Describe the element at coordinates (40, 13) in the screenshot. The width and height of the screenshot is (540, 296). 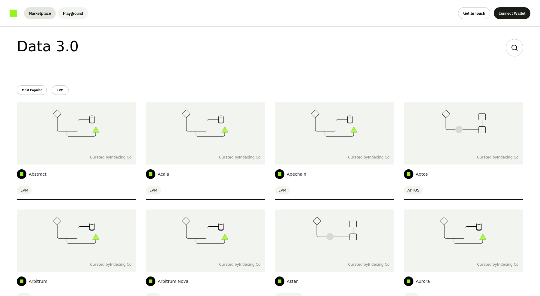
I see `button: Marketplace` at that location.